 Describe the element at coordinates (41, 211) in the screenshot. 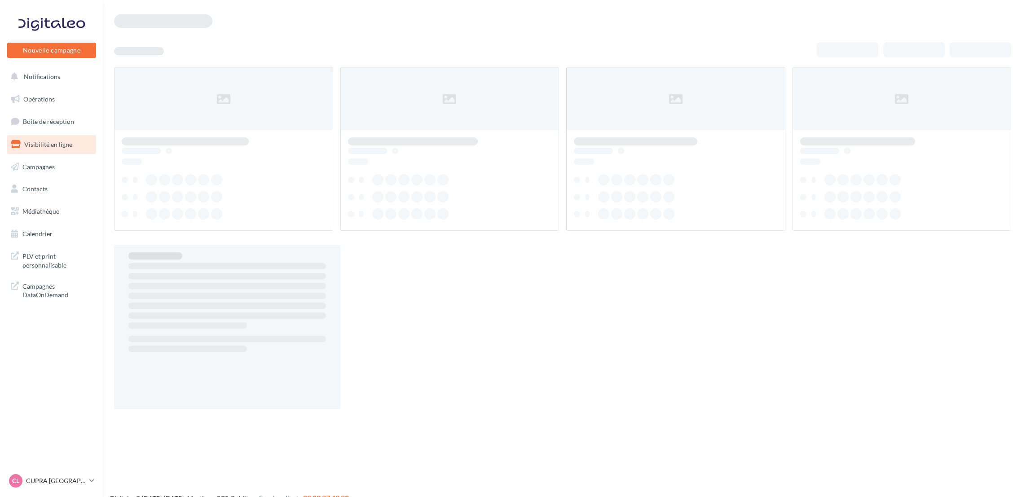

I see `span: Médiathèque` at that location.